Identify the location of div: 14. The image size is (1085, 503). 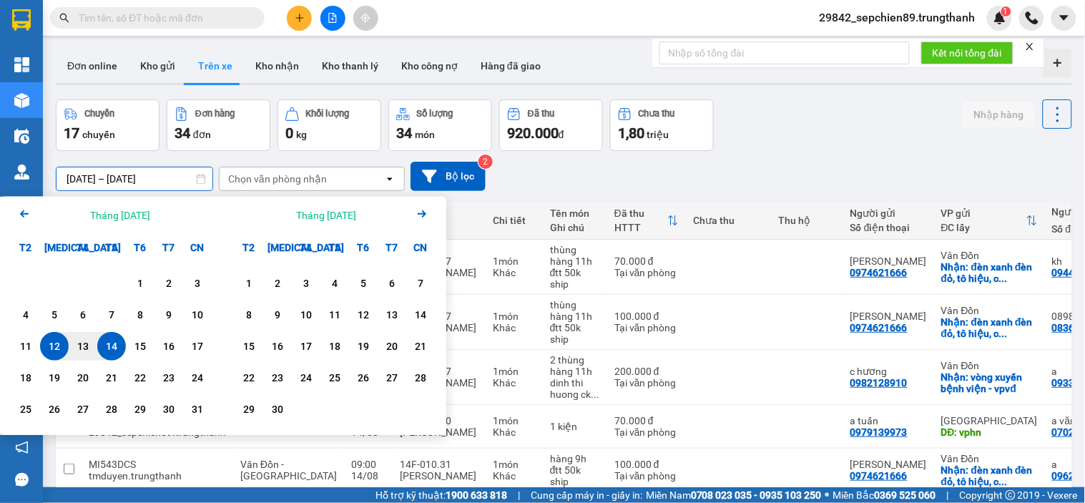
(421, 315).